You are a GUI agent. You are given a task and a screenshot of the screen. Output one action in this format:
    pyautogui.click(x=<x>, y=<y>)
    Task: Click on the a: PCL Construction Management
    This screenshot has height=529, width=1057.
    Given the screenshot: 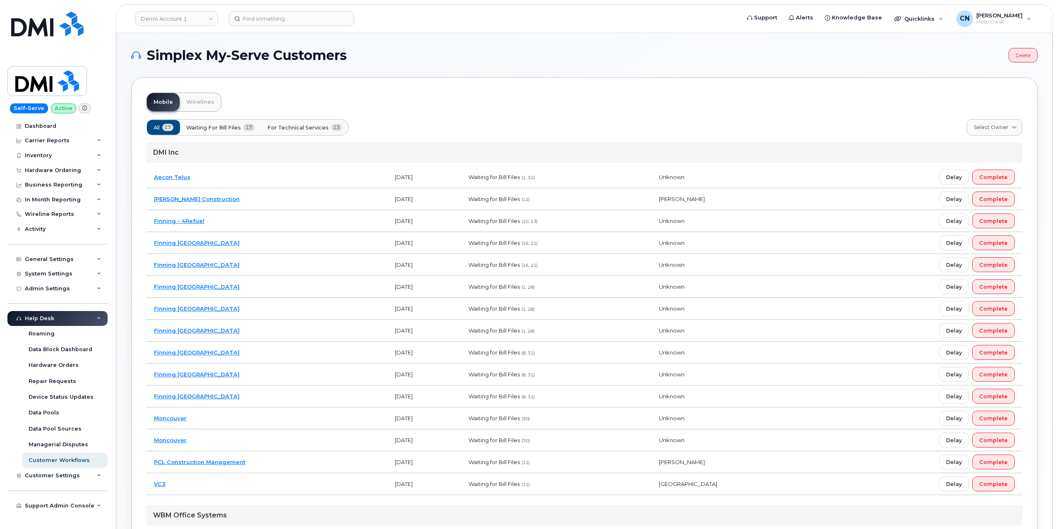 What is the action you would take?
    pyautogui.click(x=200, y=462)
    